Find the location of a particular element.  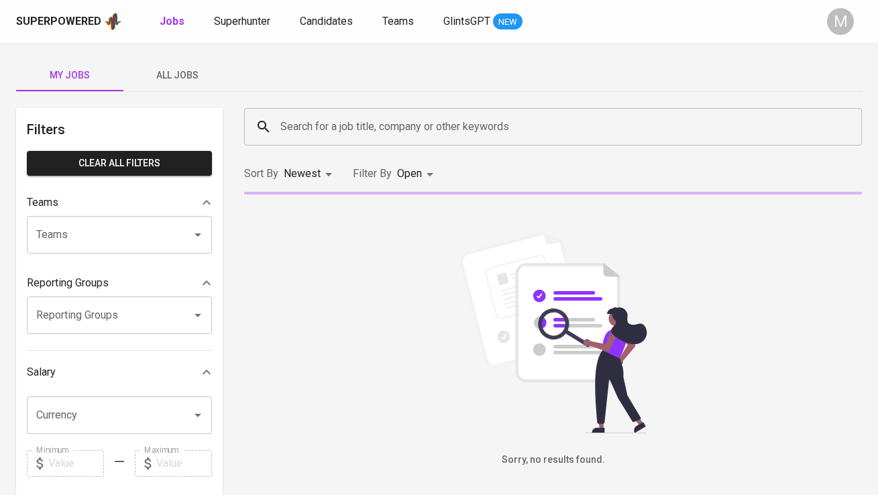

div: Teams is located at coordinates (119, 203).